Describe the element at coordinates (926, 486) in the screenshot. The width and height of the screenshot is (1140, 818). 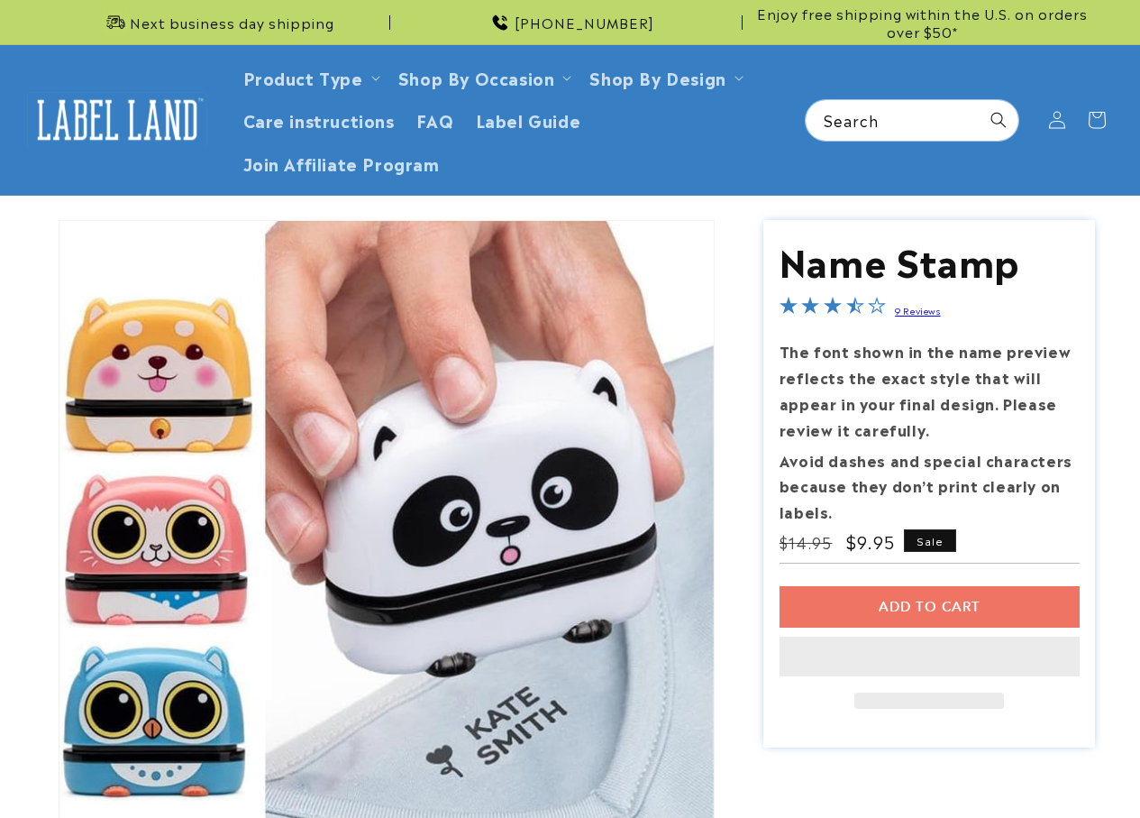
I see `strong: Avoid dashes and special characters because they don’t print clearly on labels.` at that location.